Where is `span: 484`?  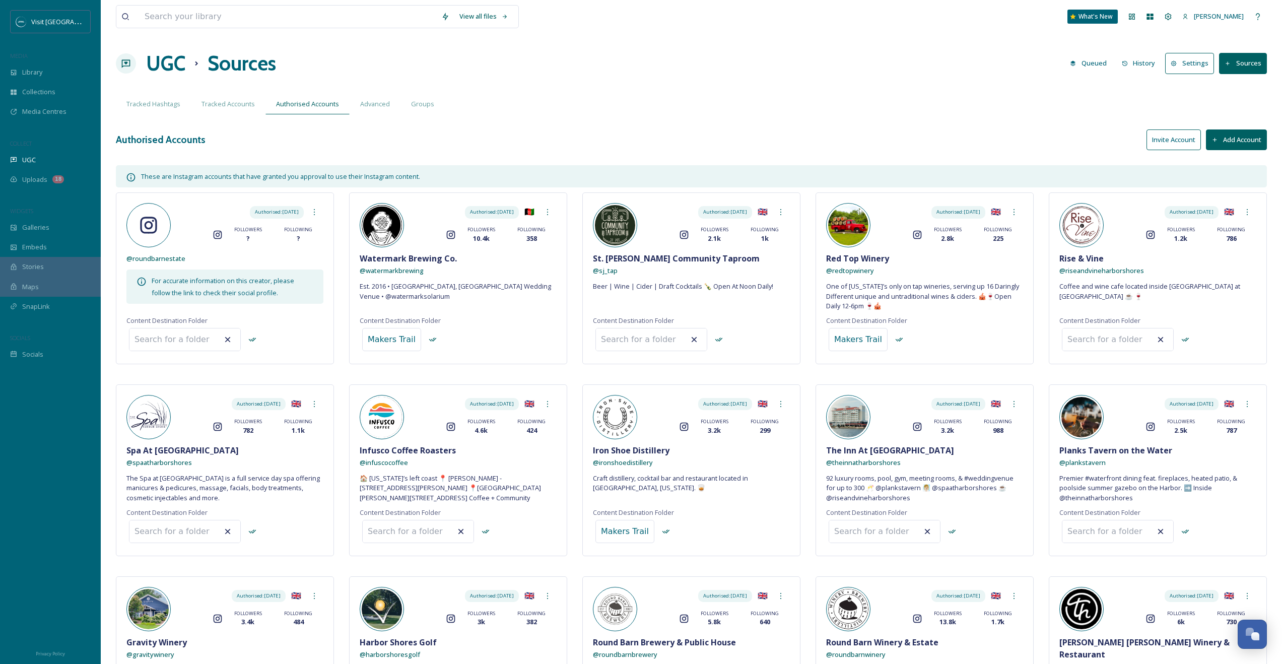
span: 484 is located at coordinates (298, 622).